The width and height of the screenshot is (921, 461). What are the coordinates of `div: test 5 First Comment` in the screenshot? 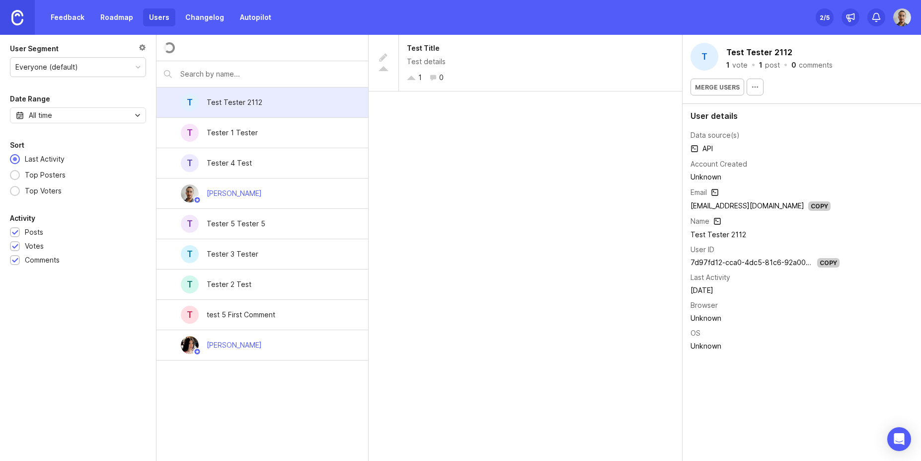 It's located at (241, 315).